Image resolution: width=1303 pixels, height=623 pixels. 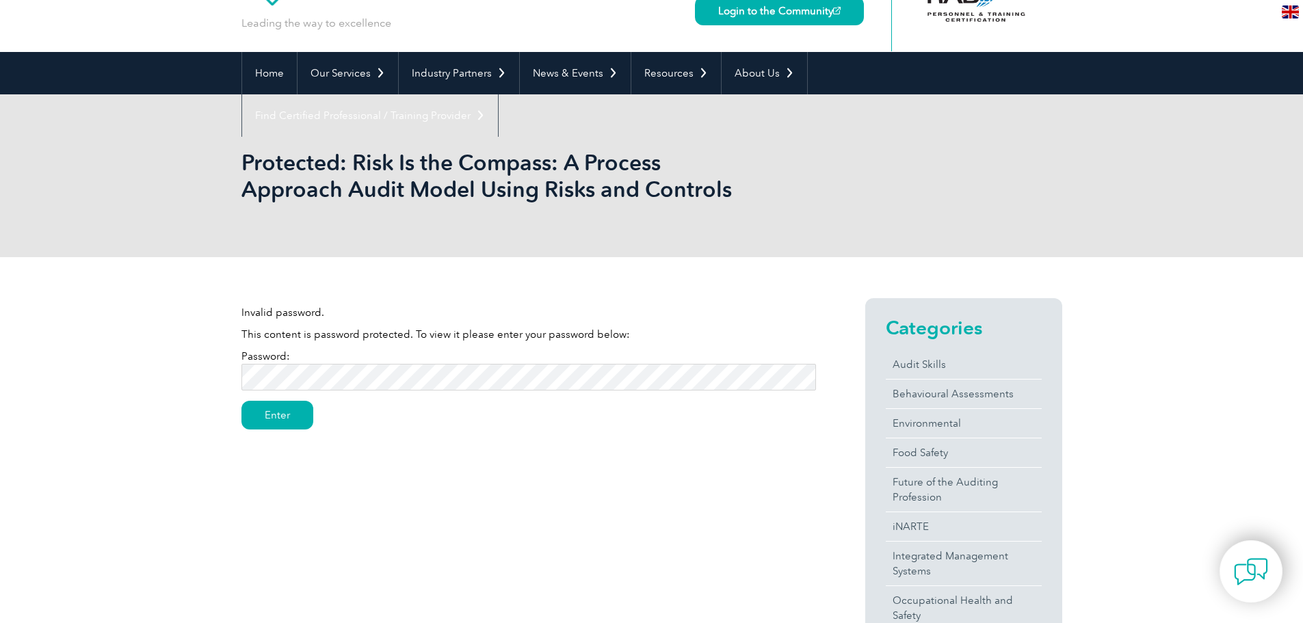 What do you see at coordinates (347, 73) in the screenshot?
I see `a: Our Services` at bounding box center [347, 73].